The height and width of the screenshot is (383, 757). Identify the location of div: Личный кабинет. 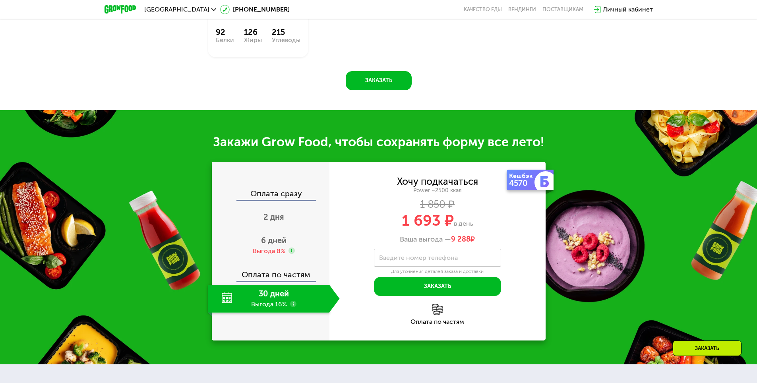
(628, 10).